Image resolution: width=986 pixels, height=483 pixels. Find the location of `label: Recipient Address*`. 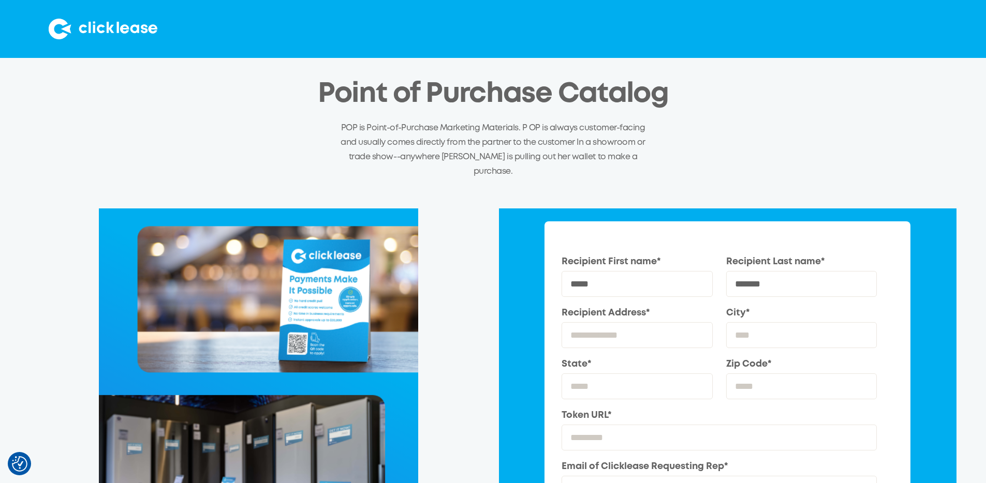

label: Recipient Address* is located at coordinates (637, 313).